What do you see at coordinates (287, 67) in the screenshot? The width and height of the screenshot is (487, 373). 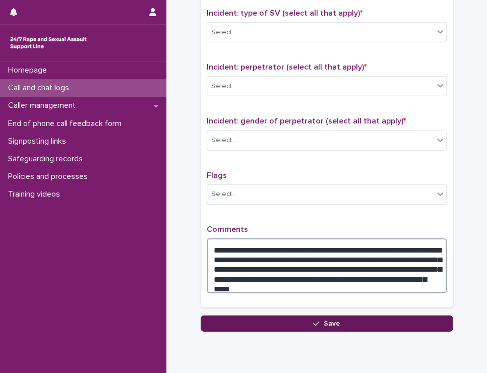 I see `span: Incident: perpetrator (select all that apply)` at bounding box center [287, 67].